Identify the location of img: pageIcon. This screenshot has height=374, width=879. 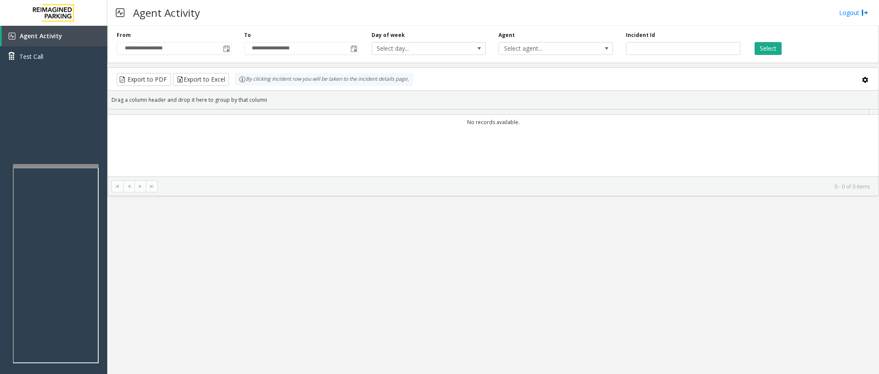
(120, 12).